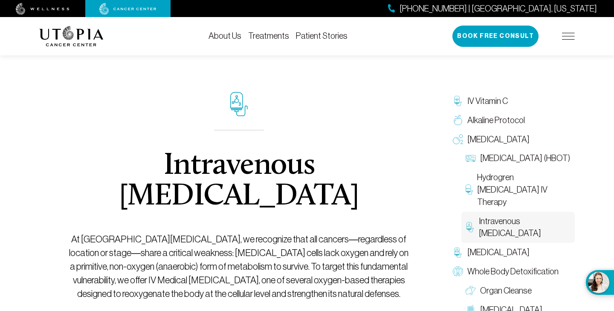 The height and width of the screenshot is (311, 614). What do you see at coordinates (471, 159) in the screenshot?
I see `img: Hyperbaric Oxygen Therapy (HBOT)` at bounding box center [471, 159].